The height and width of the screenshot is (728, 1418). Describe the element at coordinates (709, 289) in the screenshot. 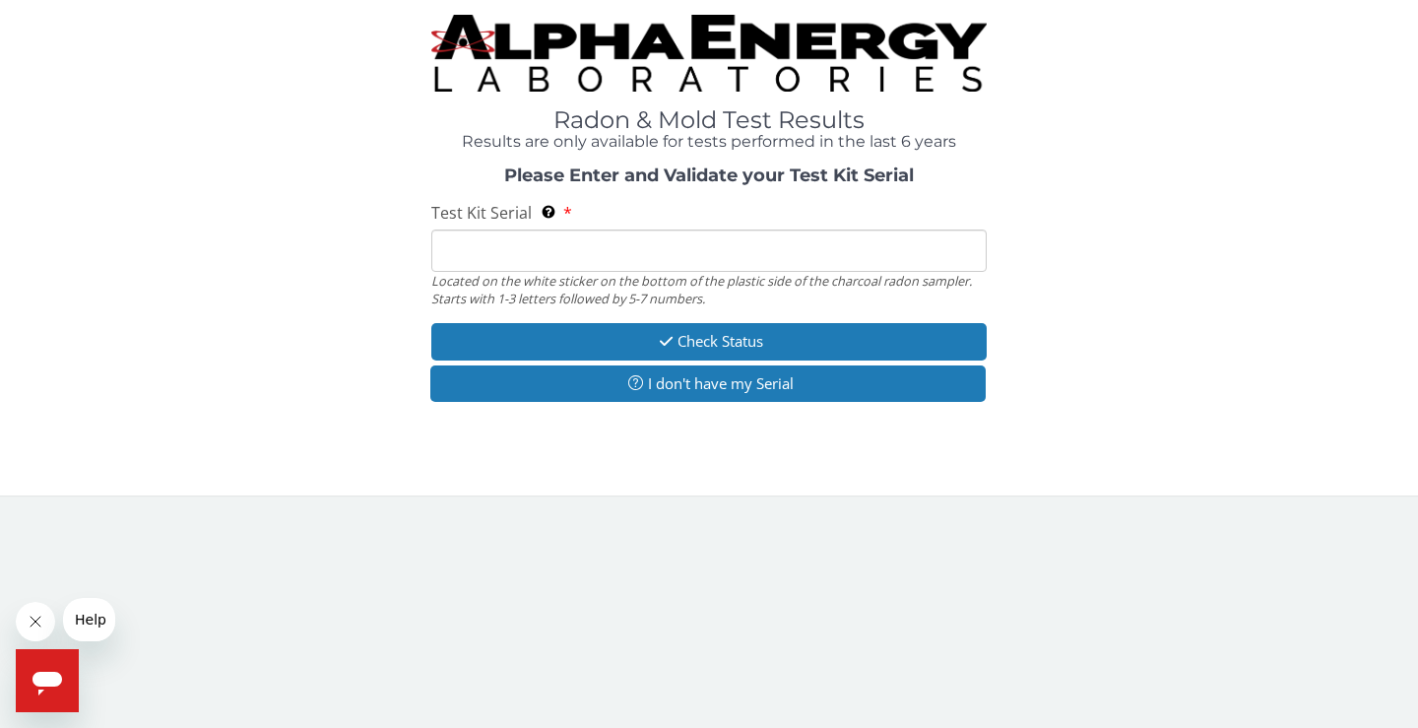

I see `div: Located on the white sticker on the bottom of the plastic side of the charcoal radon sampler. Sta...` at that location.